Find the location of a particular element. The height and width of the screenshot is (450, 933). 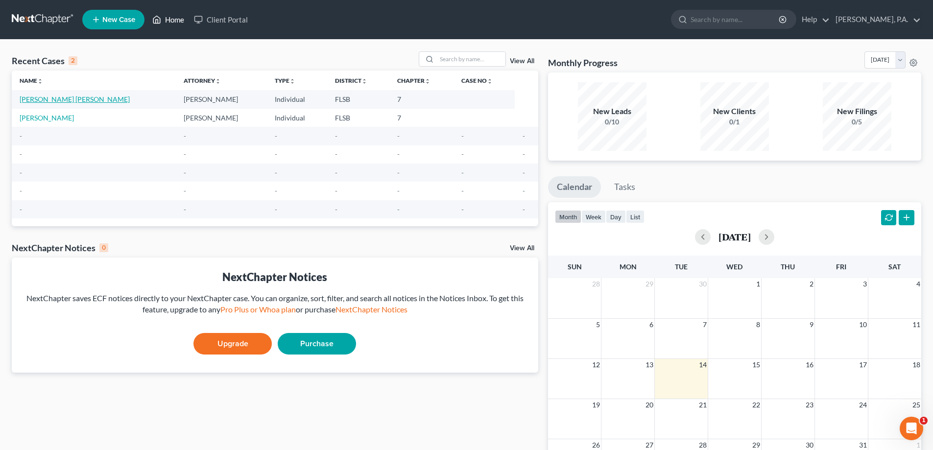

div: 0 is located at coordinates (104, 248).